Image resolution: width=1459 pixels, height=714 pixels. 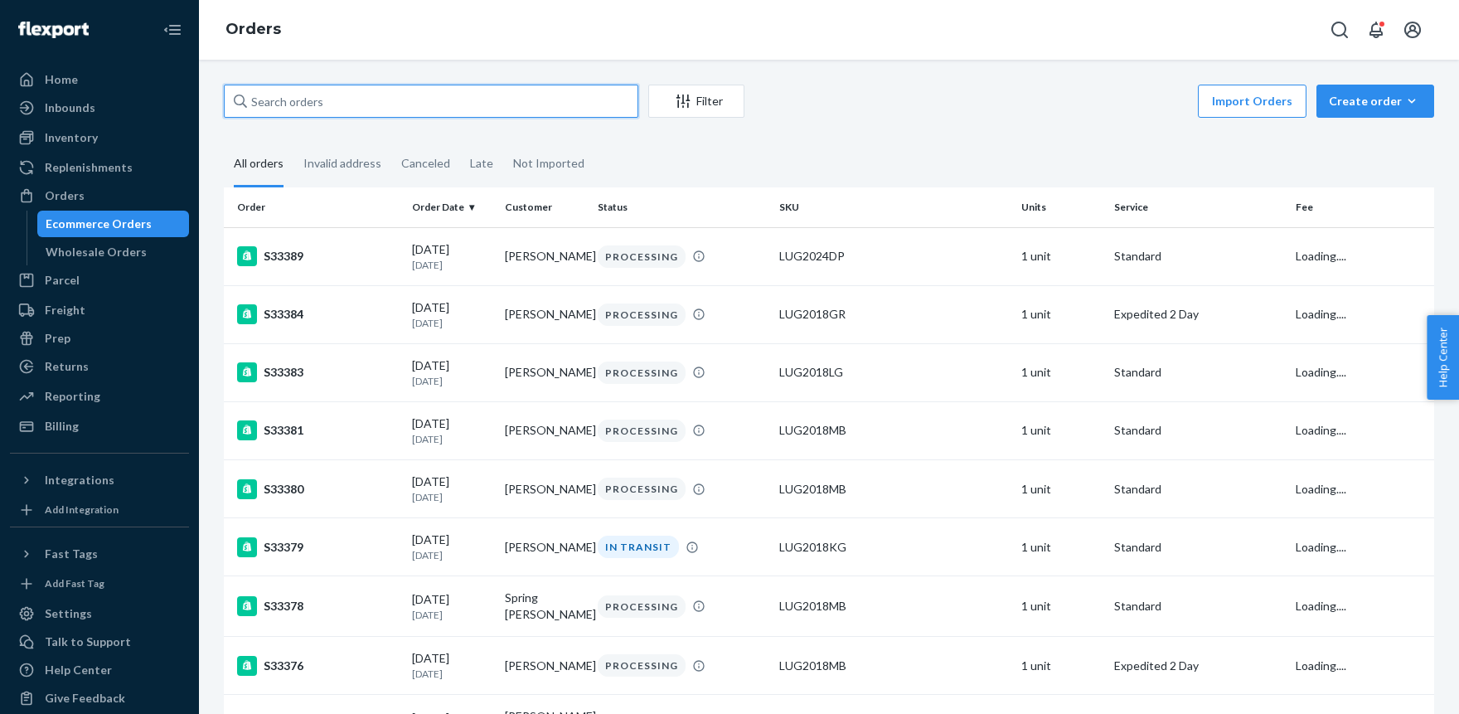 What do you see at coordinates (65, 310) in the screenshot?
I see `div: Freight` at bounding box center [65, 310].